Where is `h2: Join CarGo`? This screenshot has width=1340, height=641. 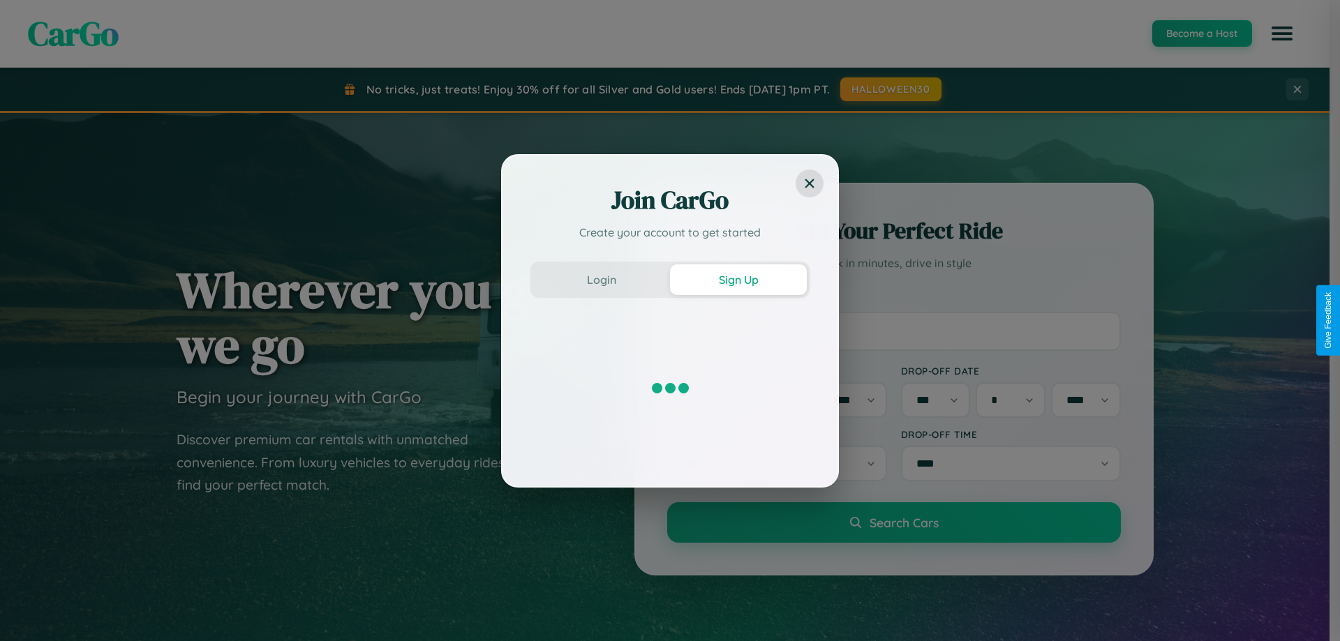 h2: Join CarGo is located at coordinates (670, 200).